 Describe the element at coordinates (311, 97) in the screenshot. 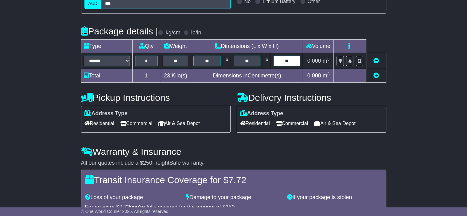

I see `h4: Delivery Instructions` at that location.